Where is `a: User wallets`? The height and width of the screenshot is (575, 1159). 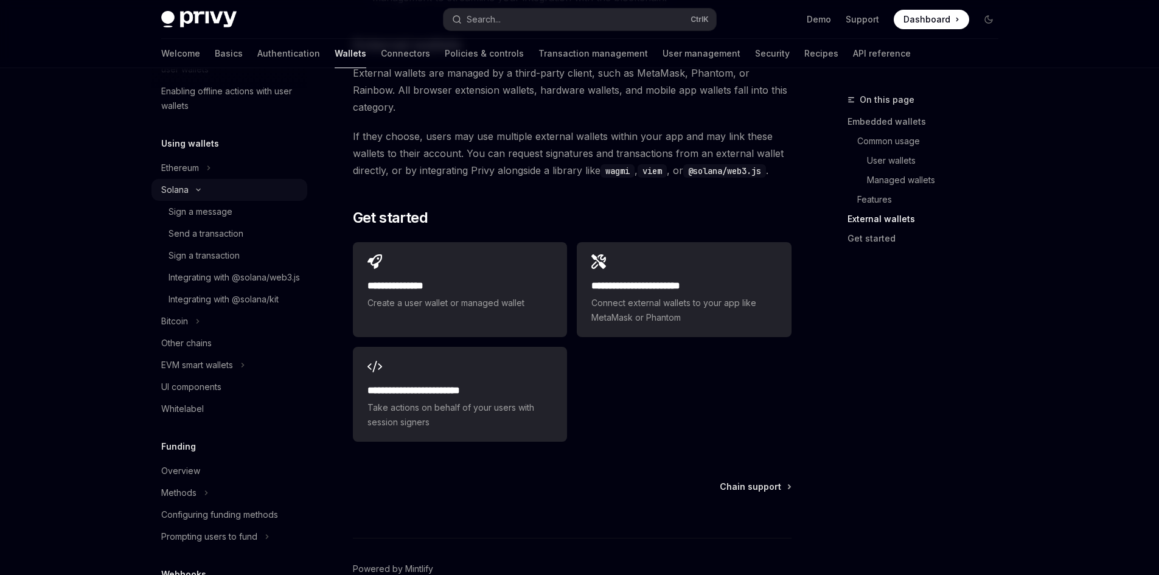
a: User wallets is located at coordinates (938, 161).